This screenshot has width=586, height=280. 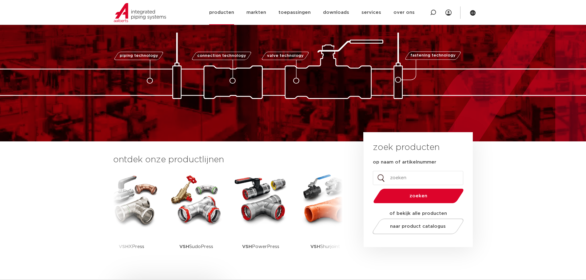 I want to click on a: VSHPowerPress, so click(x=261, y=219).